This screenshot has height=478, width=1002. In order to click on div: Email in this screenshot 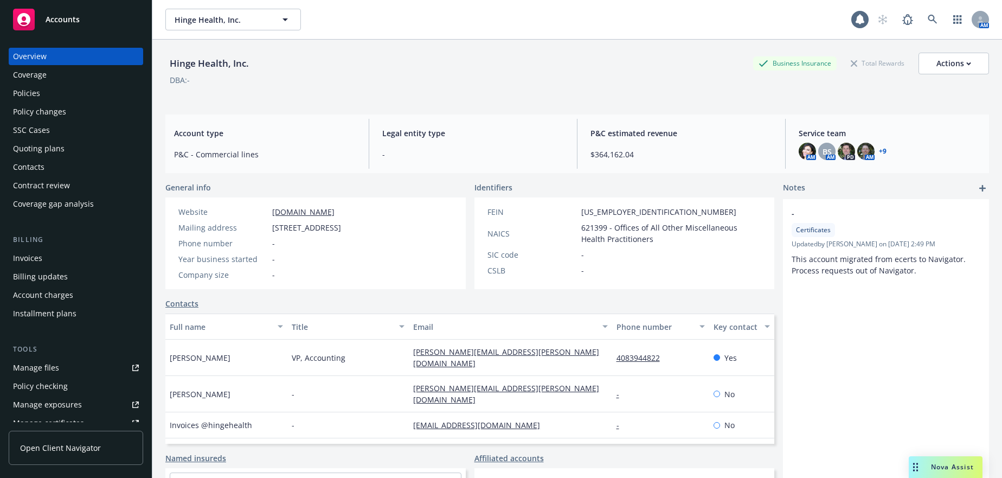, I will do `click(504, 327)`.